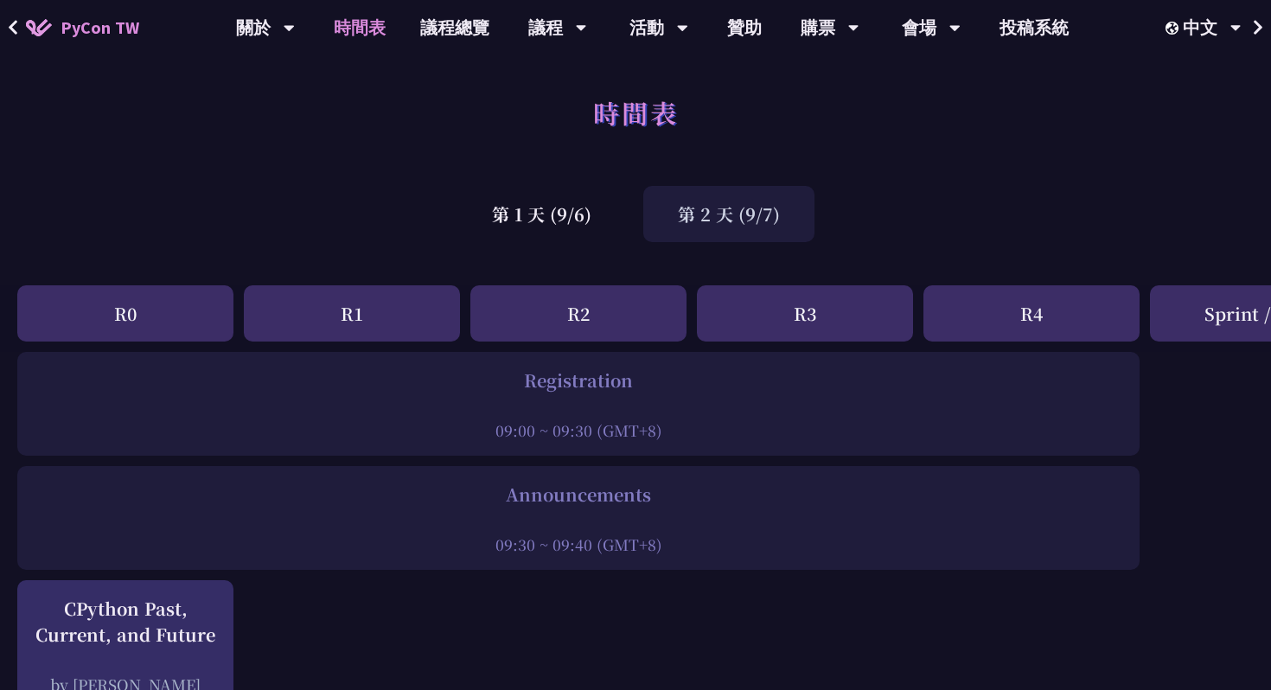  Describe the element at coordinates (1031, 313) in the screenshot. I see `div: R4` at that location.